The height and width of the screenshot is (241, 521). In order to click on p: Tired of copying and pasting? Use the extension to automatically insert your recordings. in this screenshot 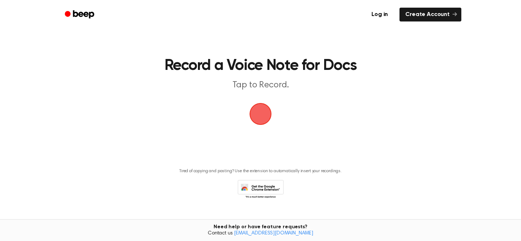, I will do `click(261, 171)`.